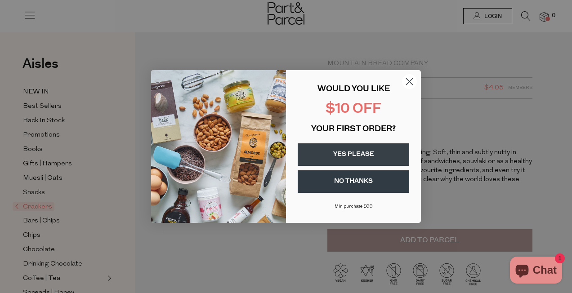 This screenshot has width=572, height=293. Describe the element at coordinates (219, 147) in the screenshot. I see `img: 43fba0fb-7538-40bc-babb-ffb1a4d097bc.jpeg` at that location.